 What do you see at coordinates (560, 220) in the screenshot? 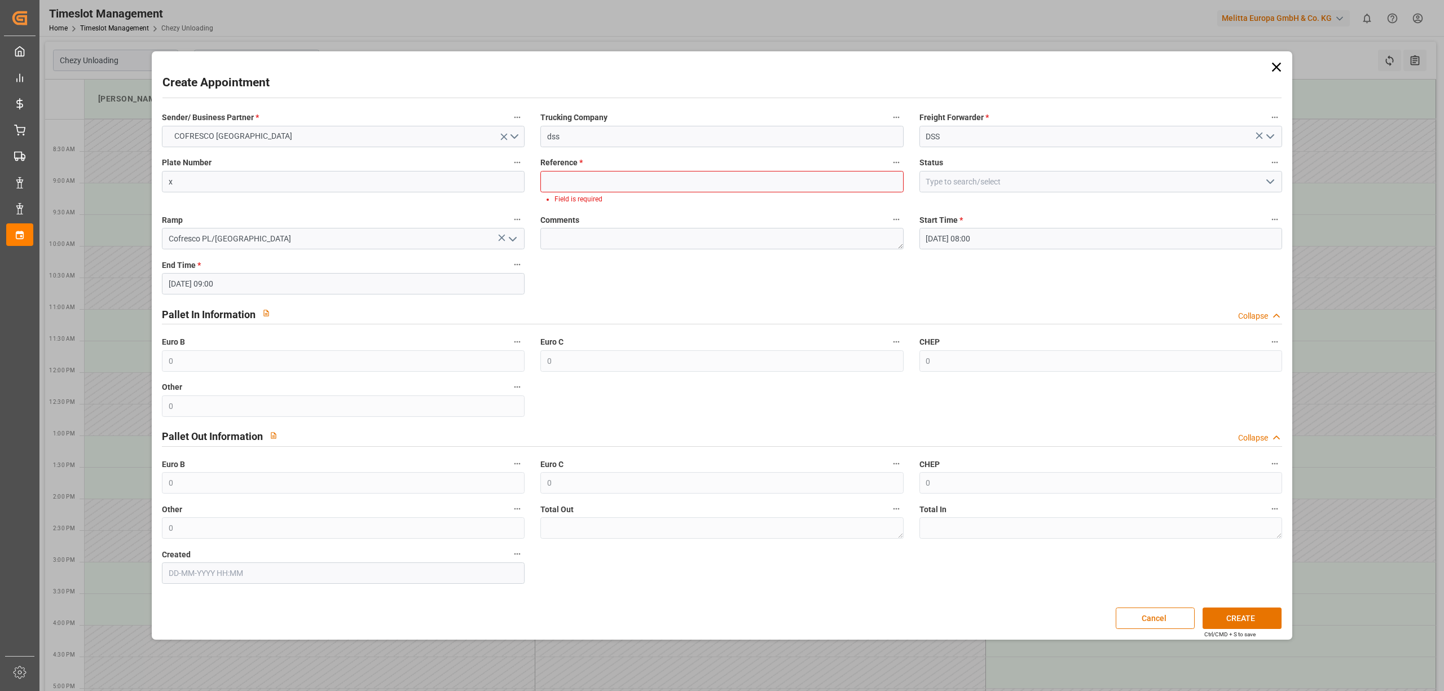
I see `span: Comments` at bounding box center [560, 220].